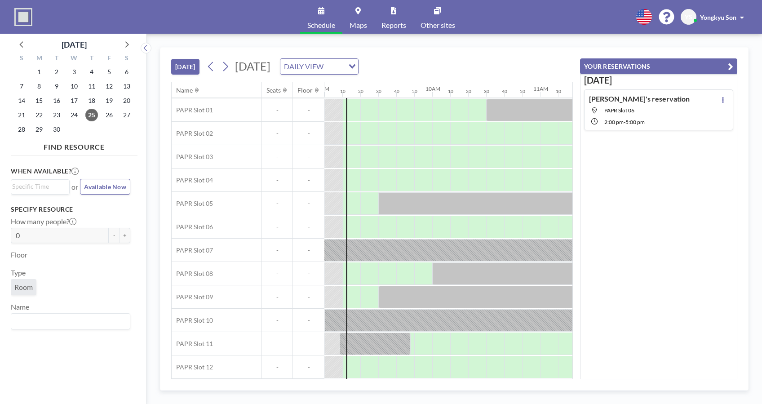 This screenshot has width=762, height=404. I want to click on span: PAPR Slot 08, so click(192, 274).